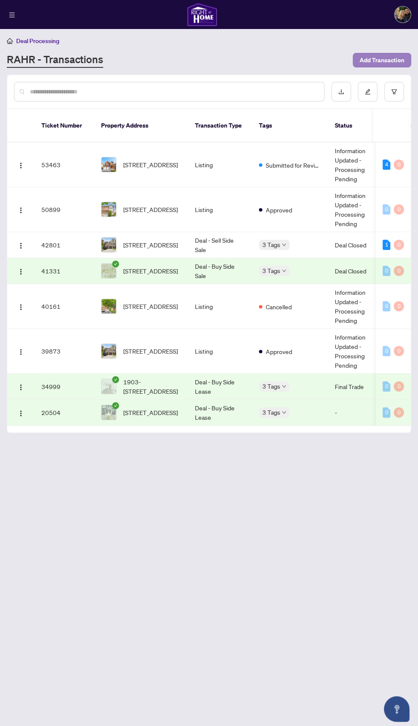 Image resolution: width=418 pixels, height=726 pixels. What do you see at coordinates (64, 245) in the screenshot?
I see `td: 42801` at bounding box center [64, 245].